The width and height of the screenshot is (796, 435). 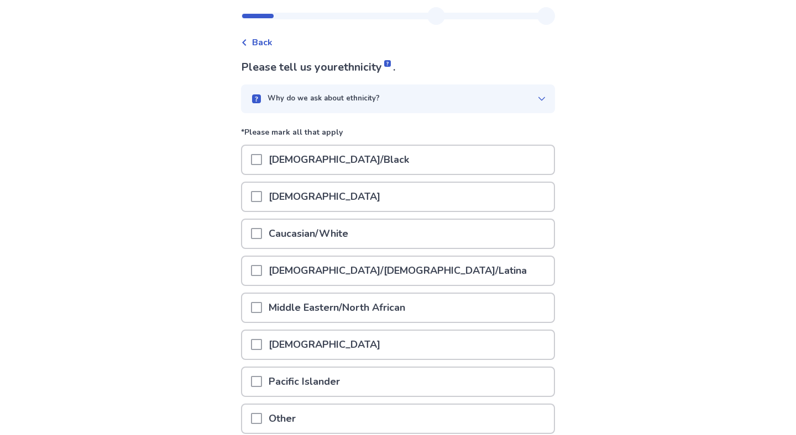 I want to click on p: Please tell us your ., so click(x=398, y=67).